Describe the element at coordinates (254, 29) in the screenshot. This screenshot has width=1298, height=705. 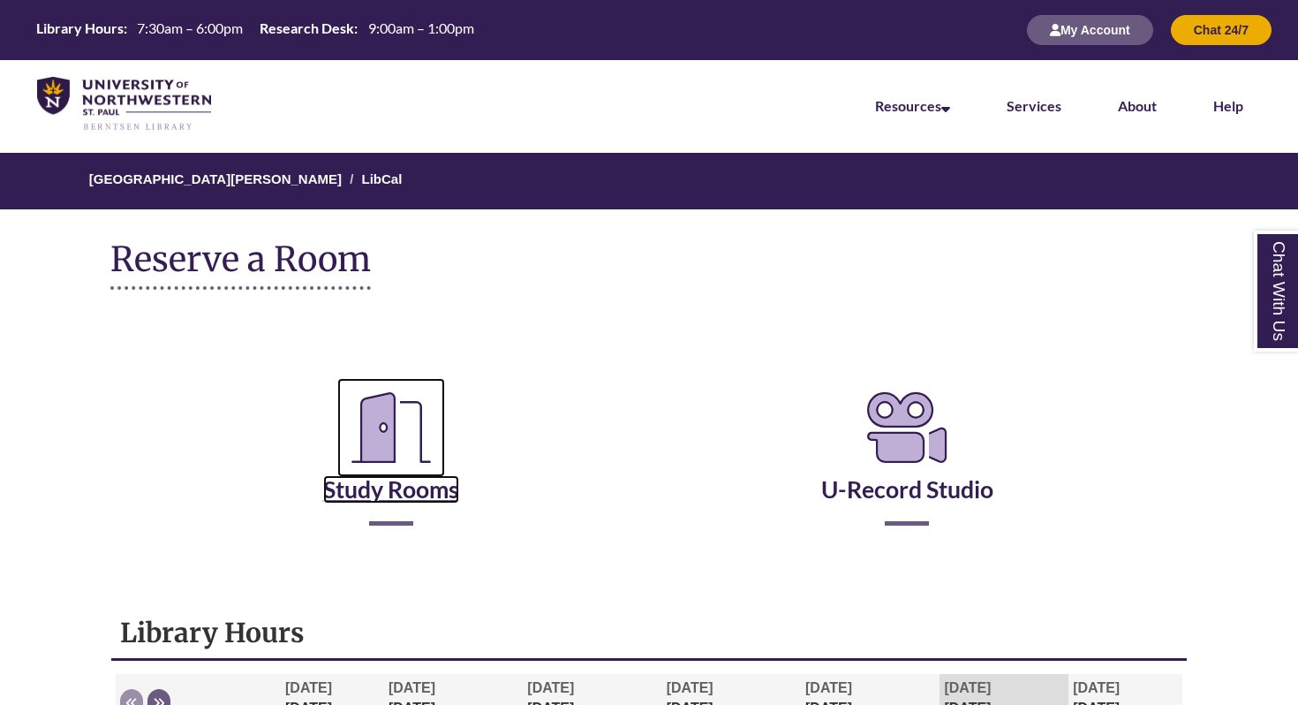
I see `table: Hours Today` at that location.